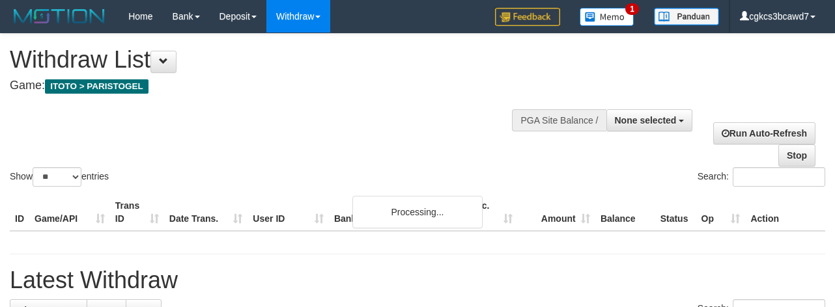  Describe the element at coordinates (675, 212) in the screenshot. I see `th: Status` at that location.